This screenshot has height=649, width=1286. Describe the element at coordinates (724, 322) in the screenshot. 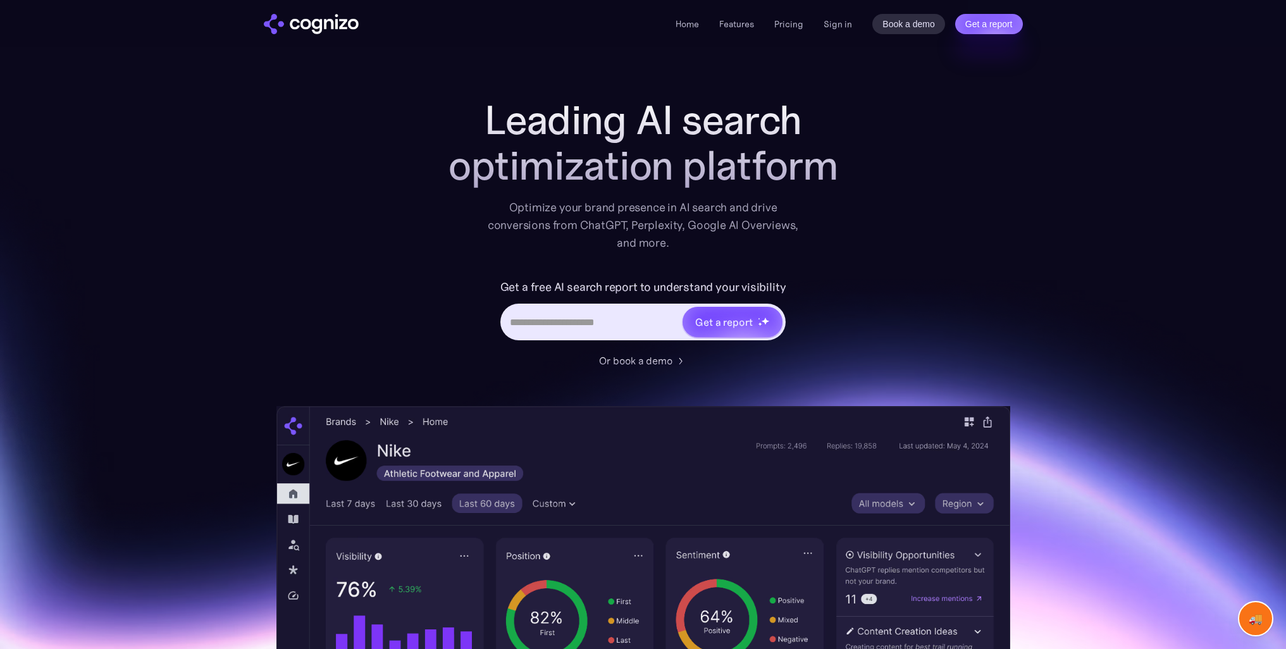

I see `div: Get a report` at that location.